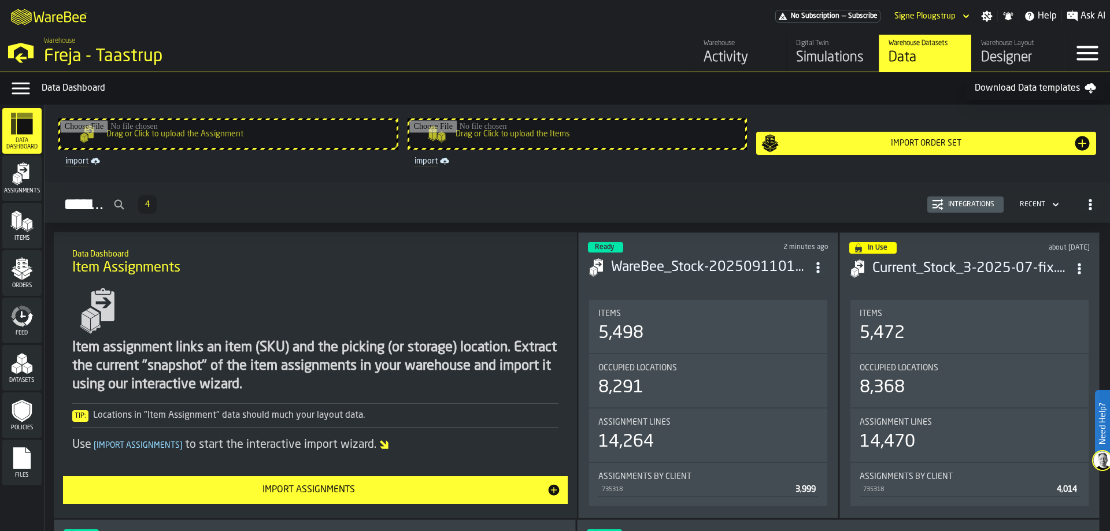  Describe the element at coordinates (740, 58) in the screenshot. I see `div: Activity` at that location.